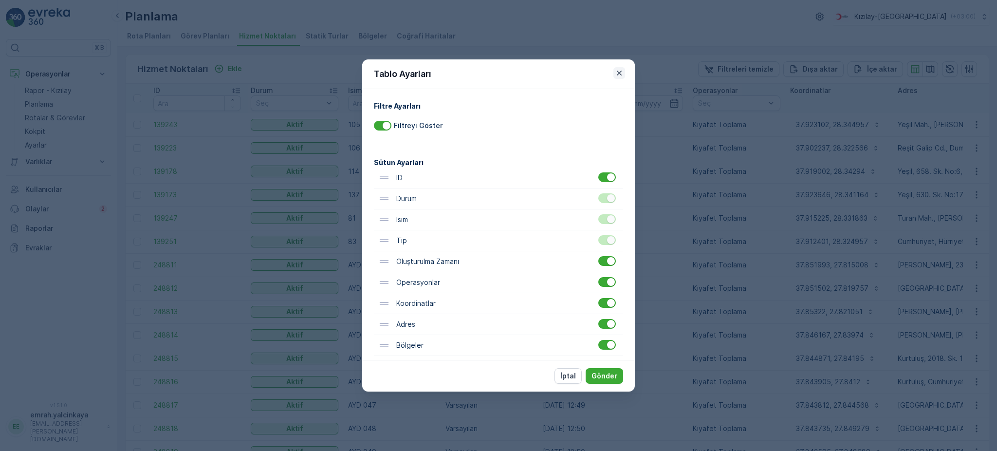 Image resolution: width=997 pixels, height=451 pixels. I want to click on button: Gönder, so click(604, 376).